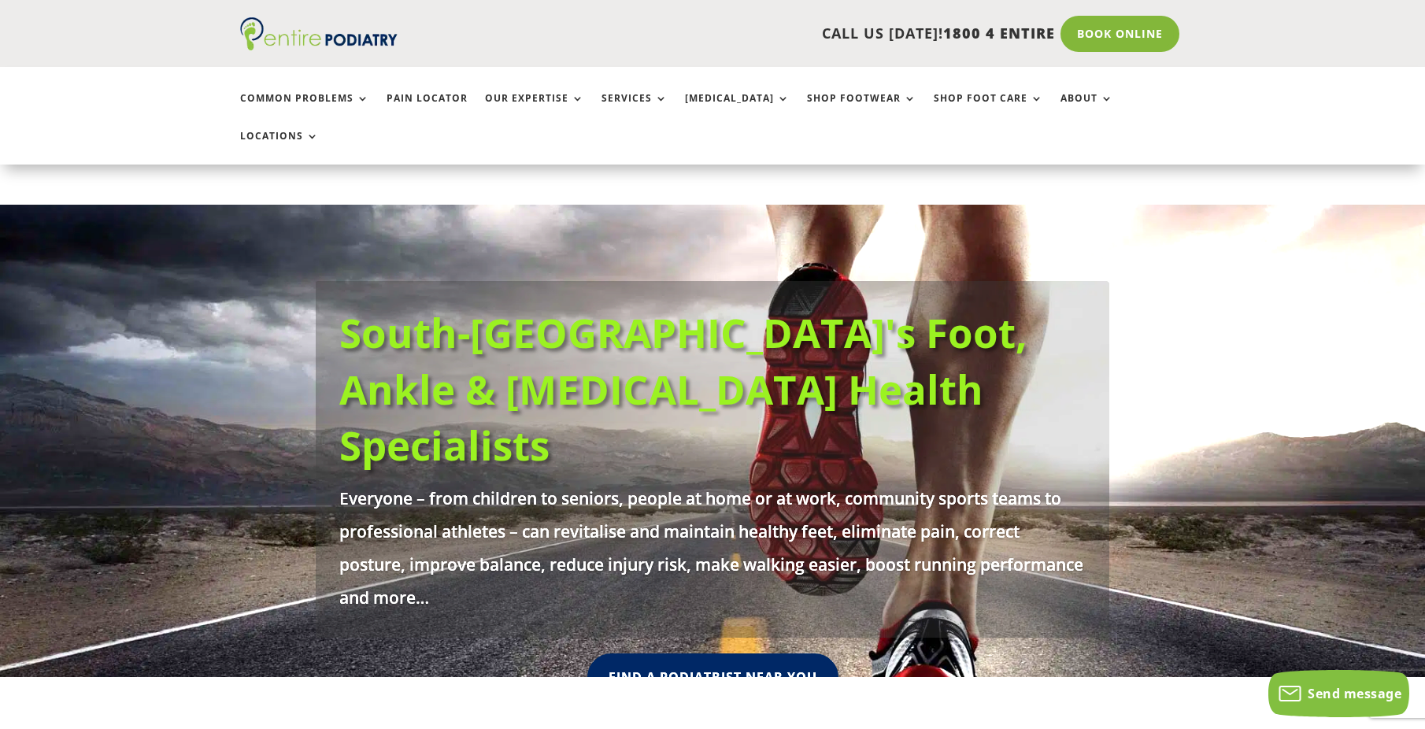 This screenshot has width=1425, height=729. I want to click on a: Our Expertise, so click(534, 109).